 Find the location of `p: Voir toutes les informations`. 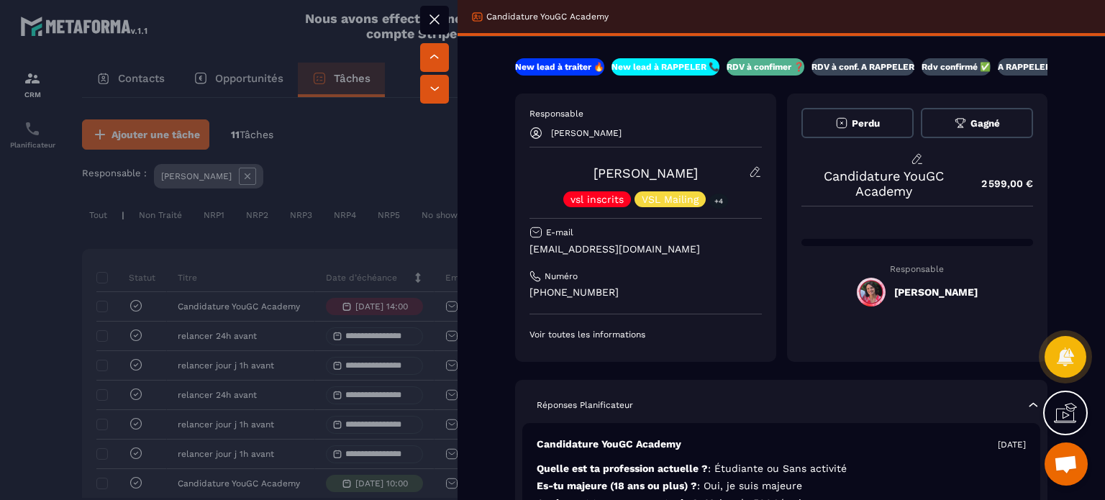

p: Voir toutes les informations is located at coordinates (645, 334).